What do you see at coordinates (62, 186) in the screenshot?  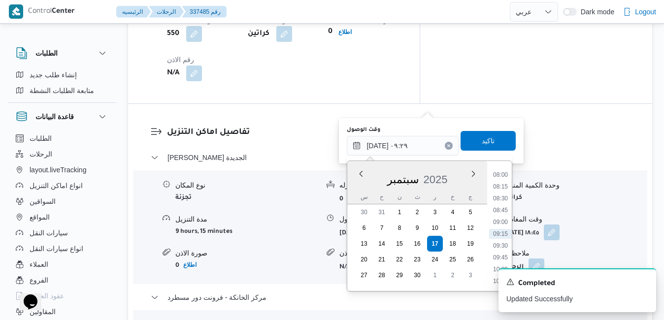 I see `button: انواع اماكن التنزيل` at bounding box center [62, 186].